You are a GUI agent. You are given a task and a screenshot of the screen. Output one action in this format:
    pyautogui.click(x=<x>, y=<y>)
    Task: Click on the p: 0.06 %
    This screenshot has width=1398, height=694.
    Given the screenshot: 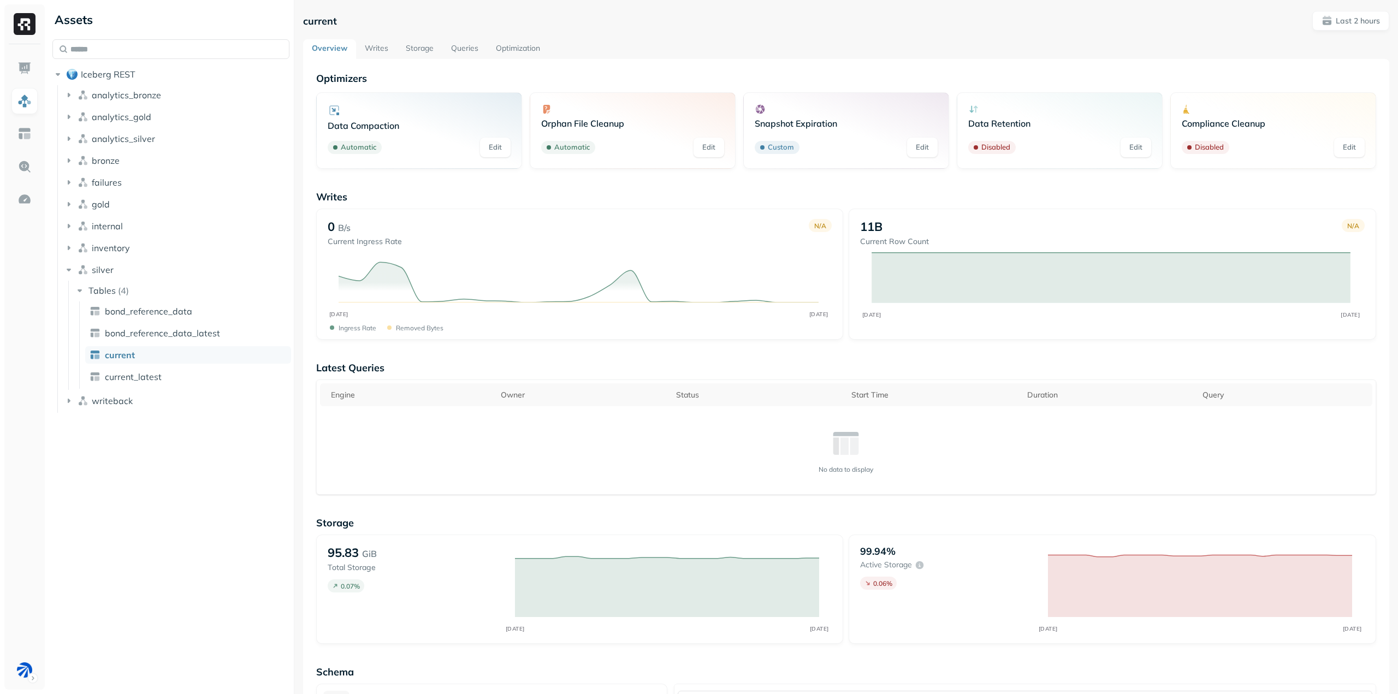 What is the action you would take?
    pyautogui.click(x=882, y=583)
    